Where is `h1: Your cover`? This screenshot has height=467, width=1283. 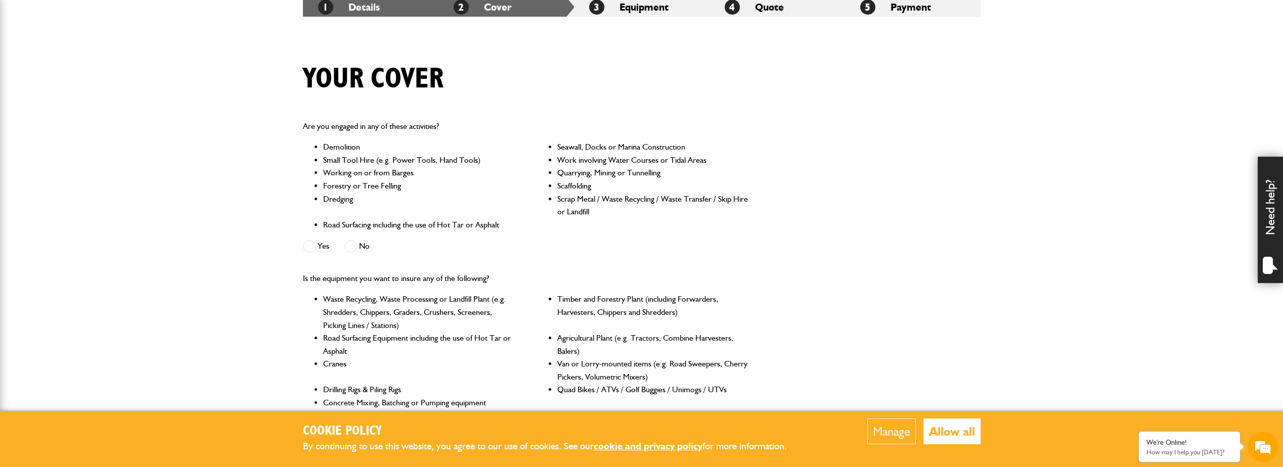
h1: Your cover is located at coordinates (373, 79).